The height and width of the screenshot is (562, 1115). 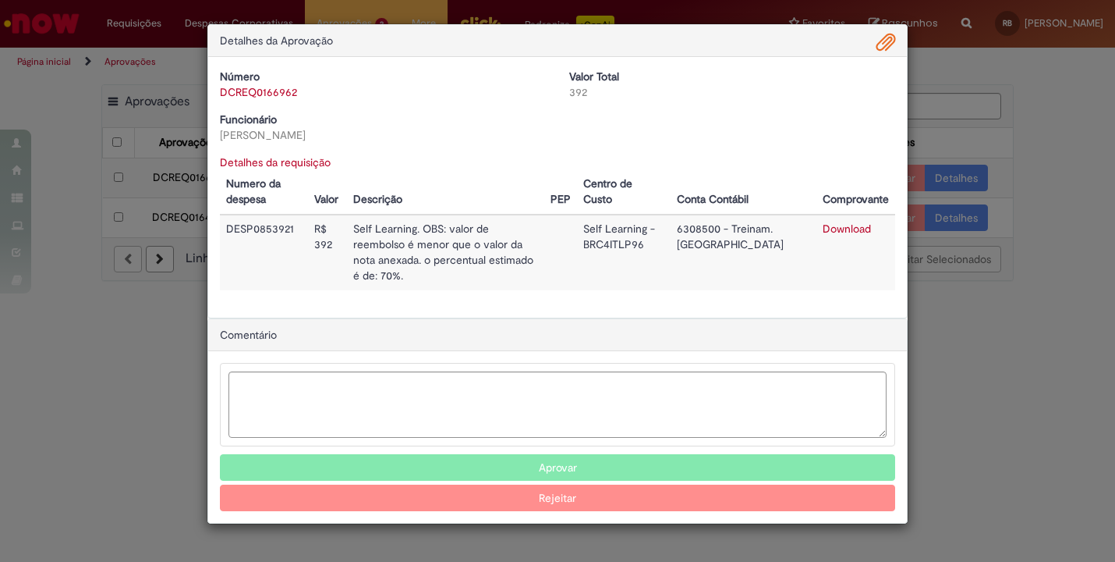 I want to click on b: Valor Total, so click(x=594, y=76).